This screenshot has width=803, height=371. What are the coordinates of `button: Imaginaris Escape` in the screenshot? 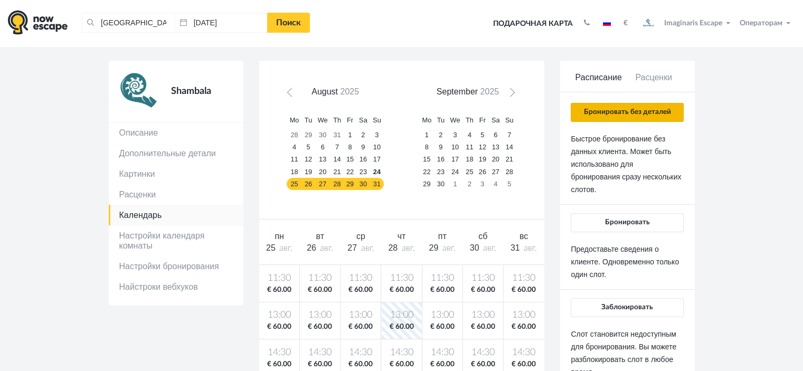 It's located at (685, 23).